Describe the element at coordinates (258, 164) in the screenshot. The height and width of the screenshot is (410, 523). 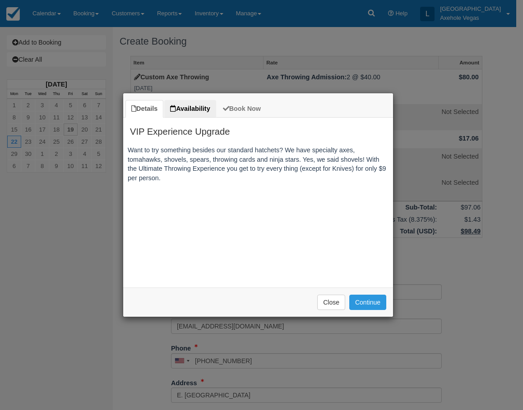
I see `p: Want to try something besides our standard hatchets? We have specialty axes, tomahawks, shovels, ...` at that location.